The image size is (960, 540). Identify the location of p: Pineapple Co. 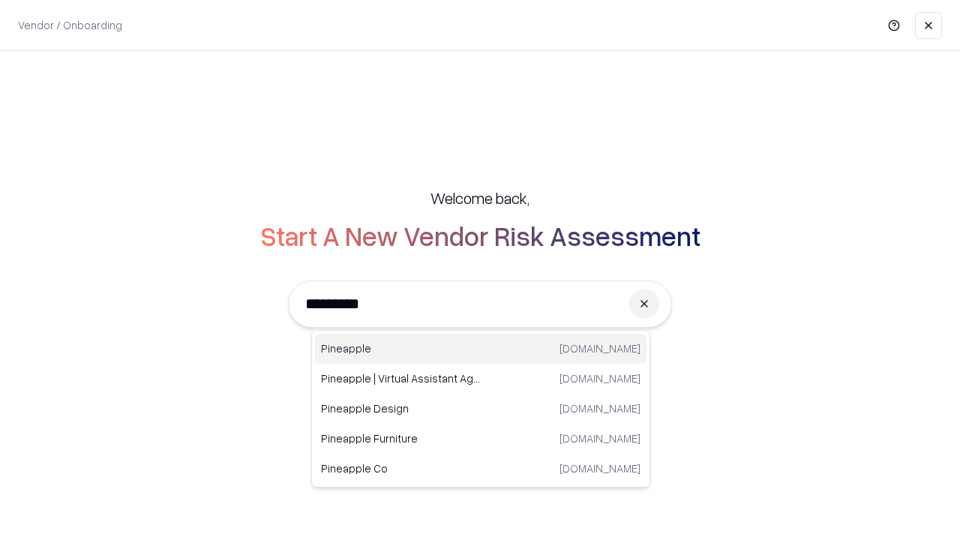
(400, 468).